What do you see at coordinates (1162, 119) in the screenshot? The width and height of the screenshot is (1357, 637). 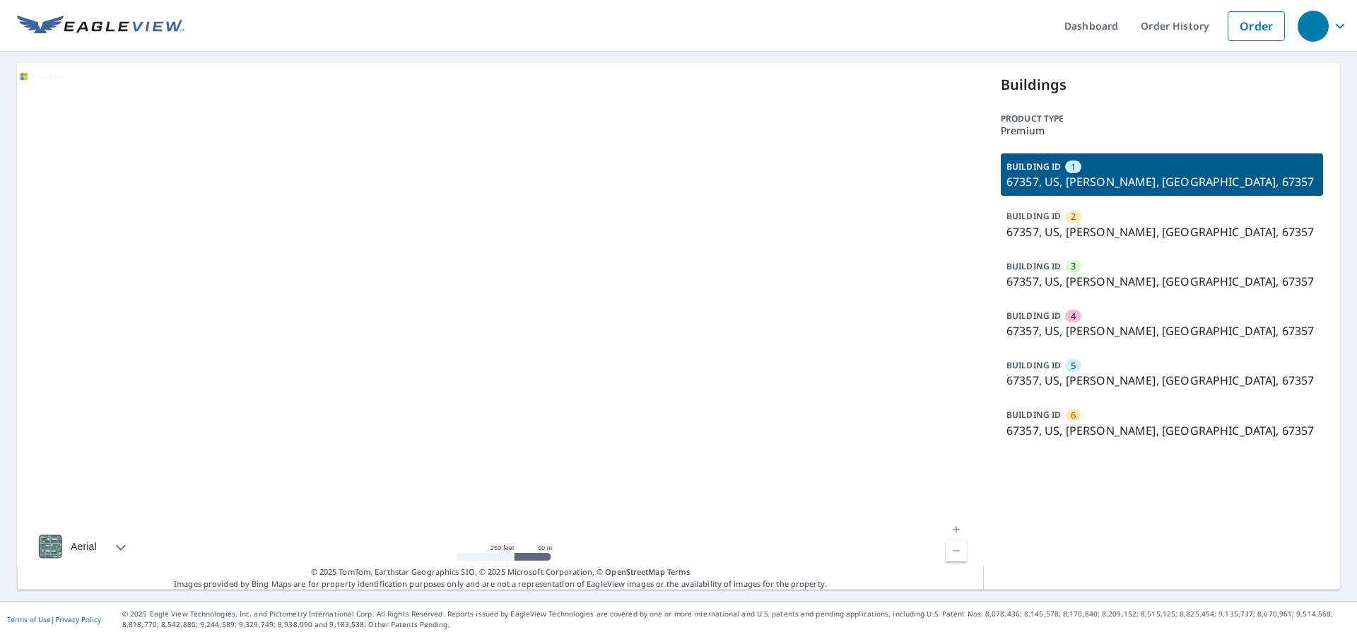 I see `p: Product type` at bounding box center [1162, 119].